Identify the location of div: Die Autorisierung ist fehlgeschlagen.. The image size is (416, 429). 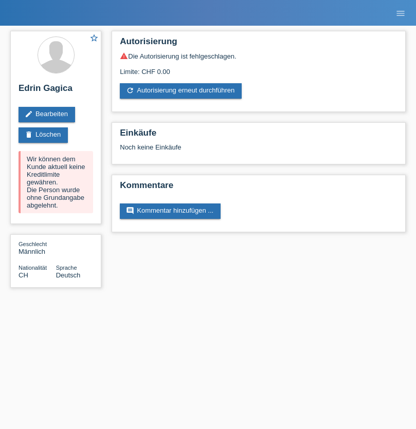
(259, 56).